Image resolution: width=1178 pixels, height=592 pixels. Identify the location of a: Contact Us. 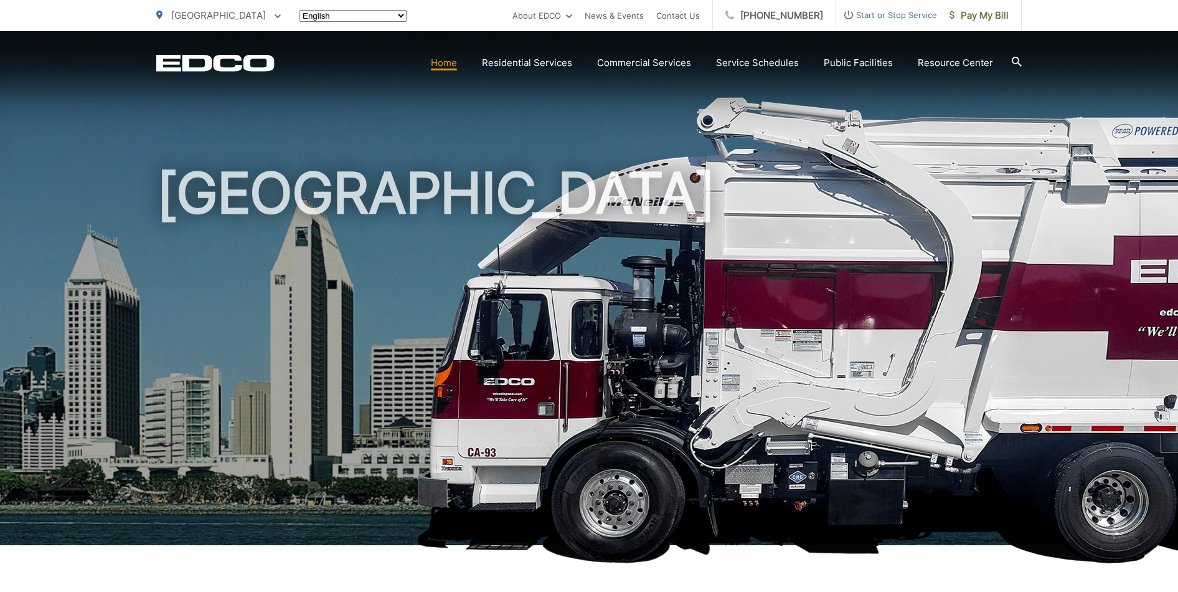
(678, 16).